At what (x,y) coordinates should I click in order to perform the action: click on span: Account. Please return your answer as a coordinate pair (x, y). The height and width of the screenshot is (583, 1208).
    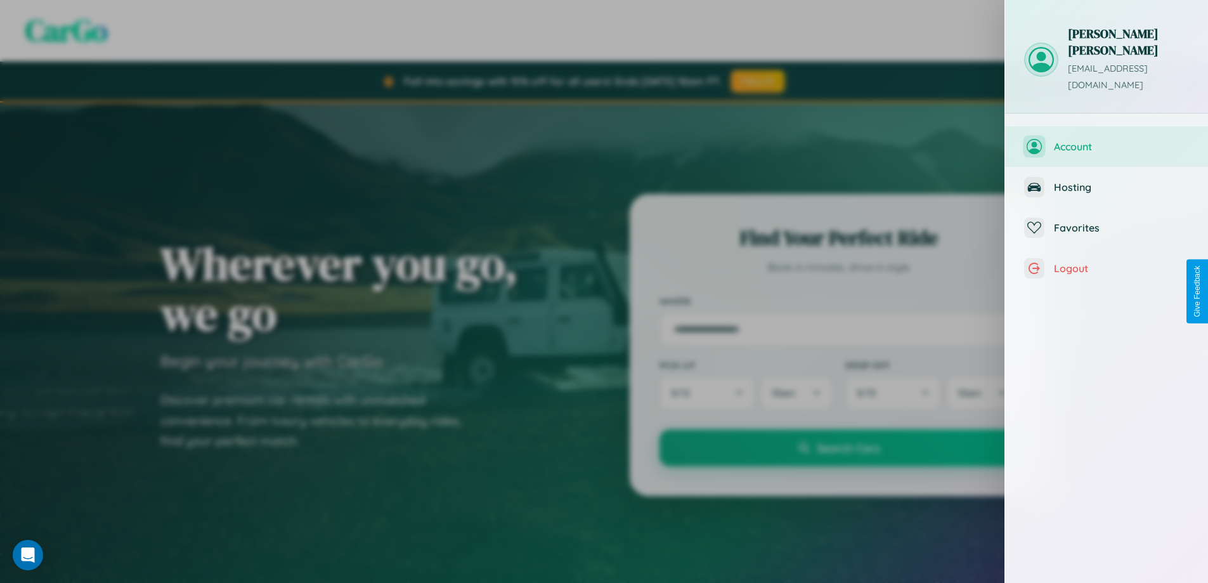
    Looking at the image, I should click on (1121, 146).